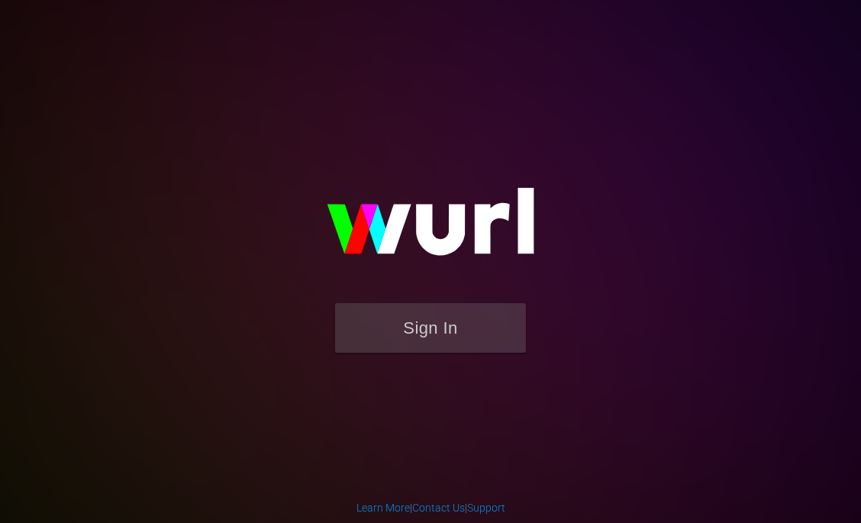 Image resolution: width=861 pixels, height=523 pixels. What do you see at coordinates (438, 508) in the screenshot?
I see `a: Contact Us` at bounding box center [438, 508].